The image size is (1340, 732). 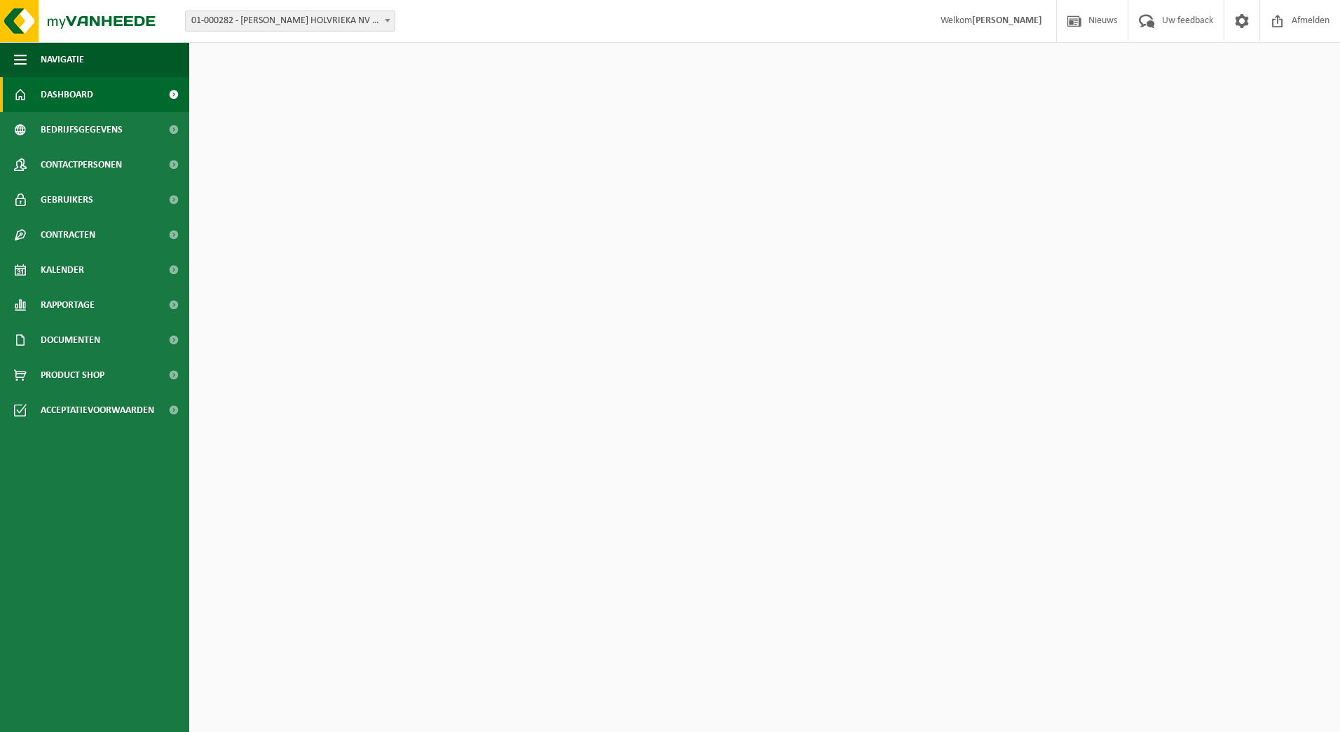 What do you see at coordinates (81, 165) in the screenshot?
I see `span: Contactpersonen` at bounding box center [81, 165].